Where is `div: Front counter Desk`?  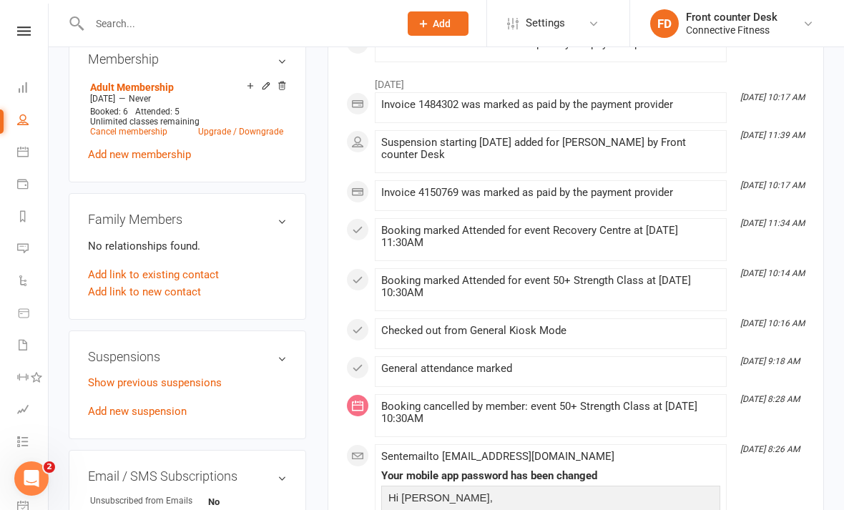
div: Front counter Desk is located at coordinates (731, 17).